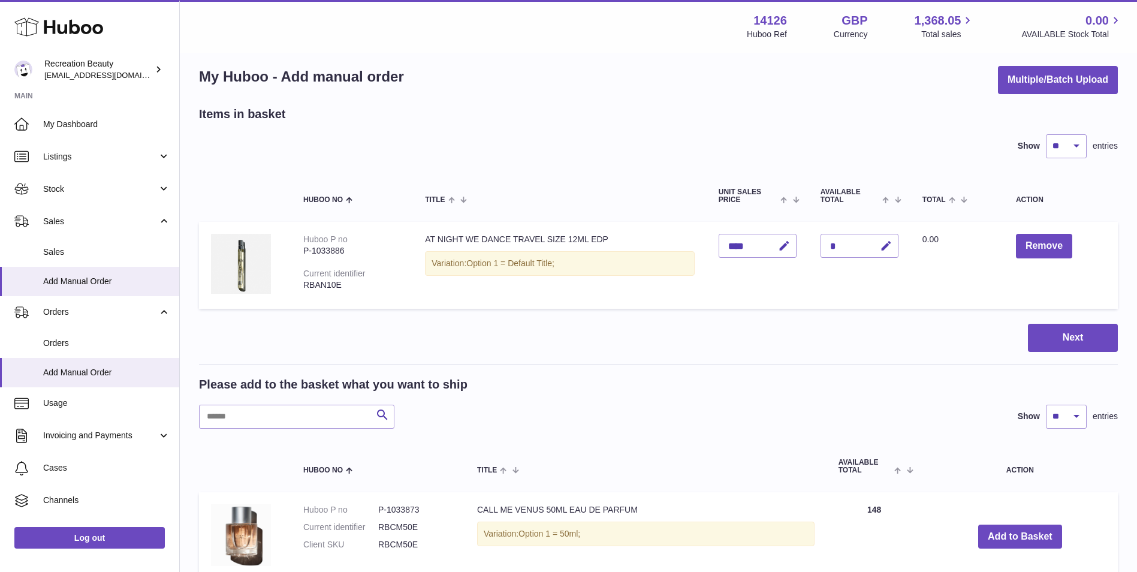  What do you see at coordinates (1021, 537) in the screenshot?
I see `button: Add to Basket` at bounding box center [1021, 537].